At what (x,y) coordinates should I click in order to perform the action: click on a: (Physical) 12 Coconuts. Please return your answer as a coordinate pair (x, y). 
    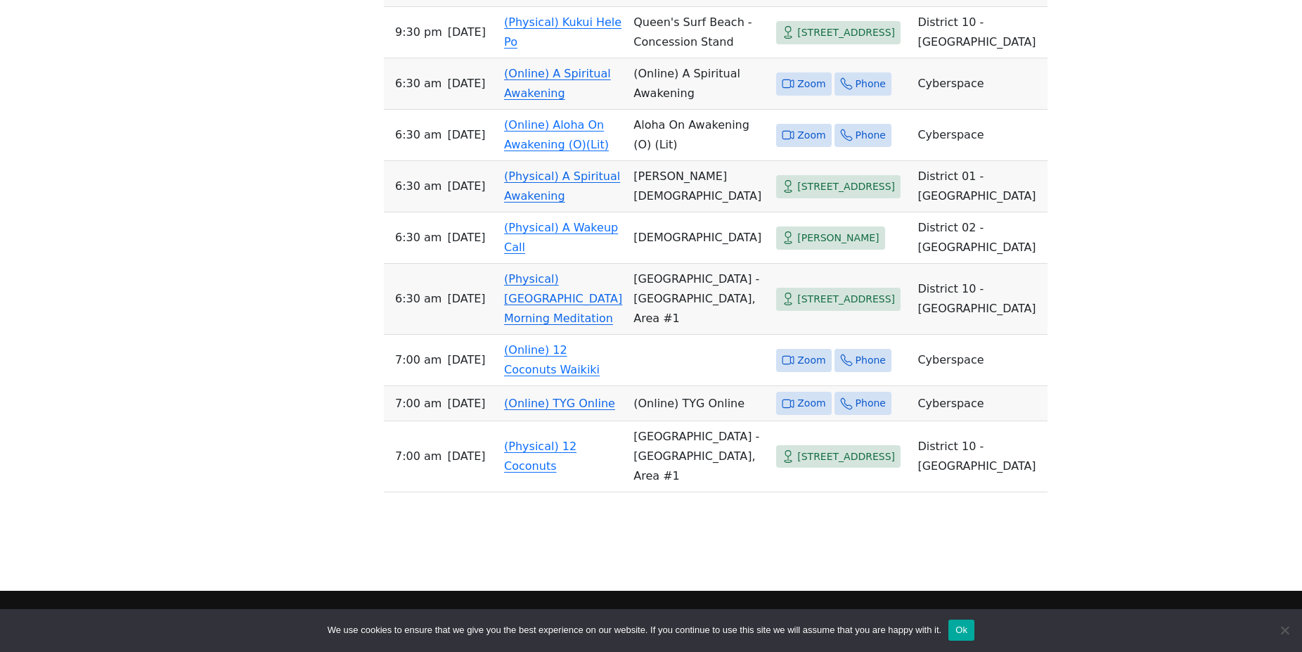
    Looking at the image, I should click on (540, 456).